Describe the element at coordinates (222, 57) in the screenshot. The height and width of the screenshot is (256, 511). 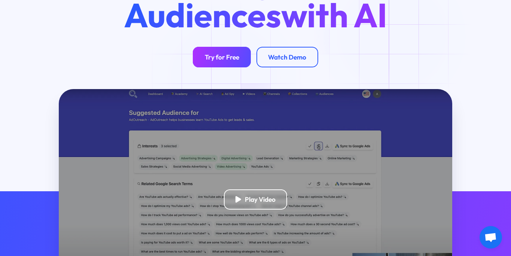
I see `a: Try for Free` at that location.